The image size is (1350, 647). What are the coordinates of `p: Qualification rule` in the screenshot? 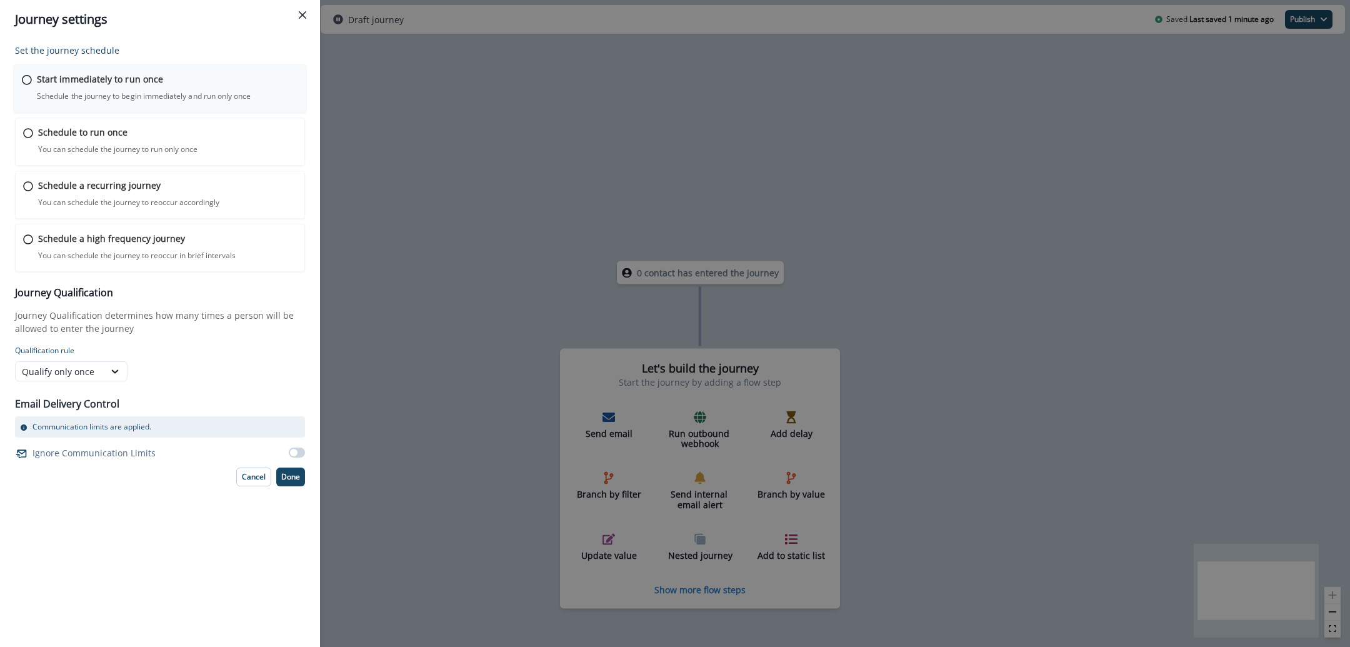 It's located at (160, 351).